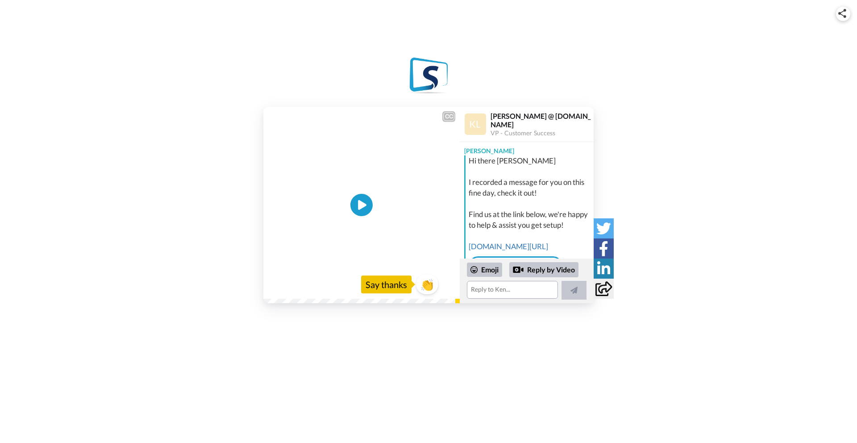 Image resolution: width=857 pixels, height=443 pixels. Describe the element at coordinates (516, 266) in the screenshot. I see `a: Welcome On Board!` at that location.